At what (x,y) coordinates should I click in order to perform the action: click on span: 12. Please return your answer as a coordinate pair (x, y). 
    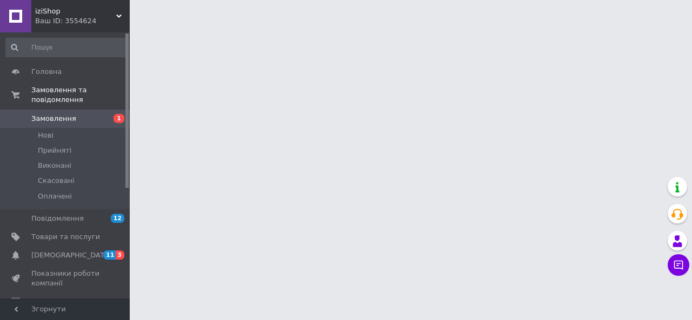
    Looking at the image, I should click on (117, 218).